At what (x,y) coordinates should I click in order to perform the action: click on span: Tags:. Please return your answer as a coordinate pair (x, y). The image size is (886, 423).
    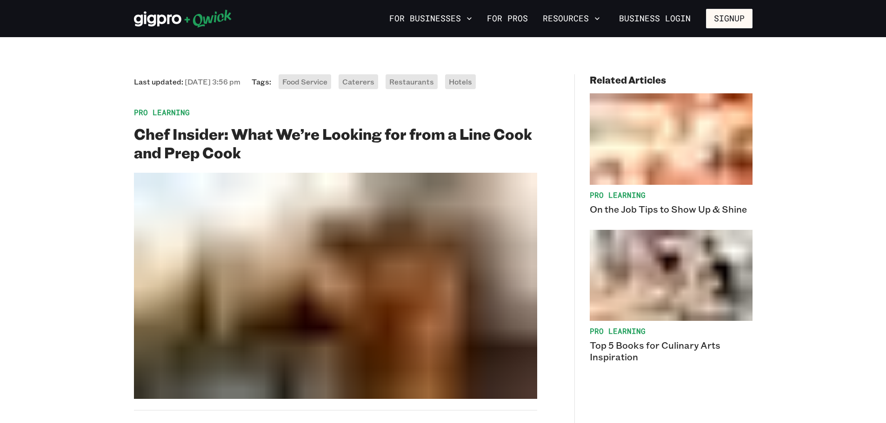
    Looking at the image, I should click on (261, 82).